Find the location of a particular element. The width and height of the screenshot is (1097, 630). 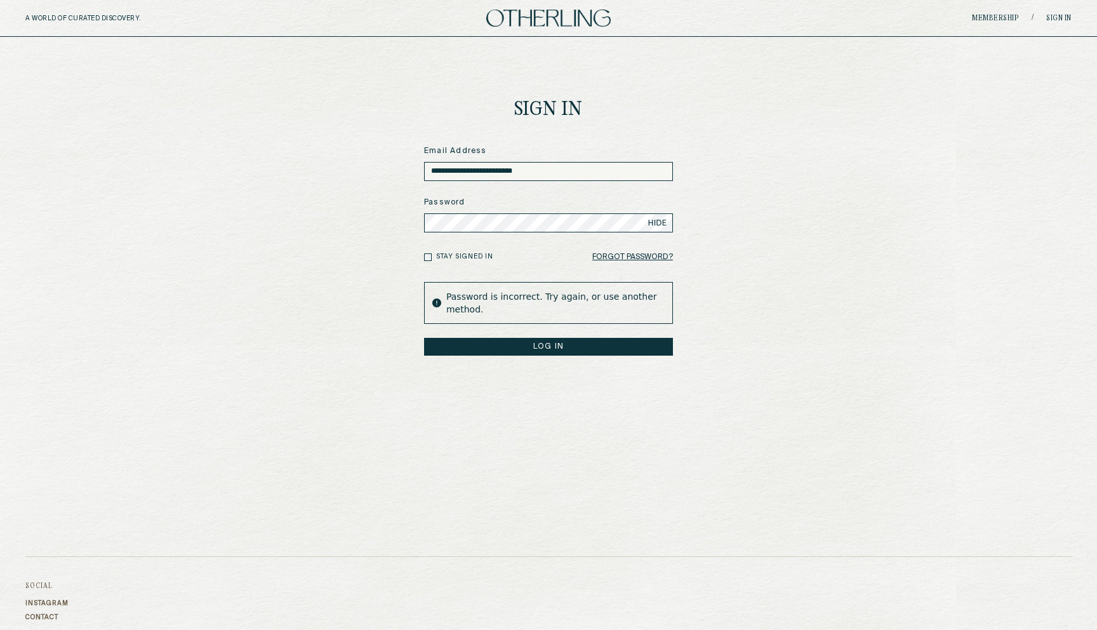

img: logo is located at coordinates (549, 18).